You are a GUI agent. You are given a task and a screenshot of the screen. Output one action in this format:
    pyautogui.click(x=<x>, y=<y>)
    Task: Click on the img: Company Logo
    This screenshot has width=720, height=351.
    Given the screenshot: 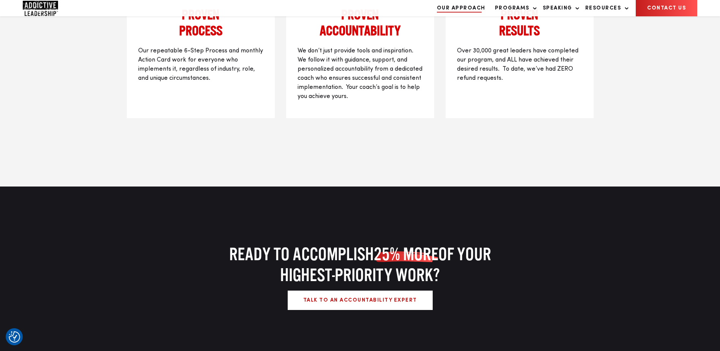 What is the action you would take?
    pyautogui.click(x=40, y=8)
    